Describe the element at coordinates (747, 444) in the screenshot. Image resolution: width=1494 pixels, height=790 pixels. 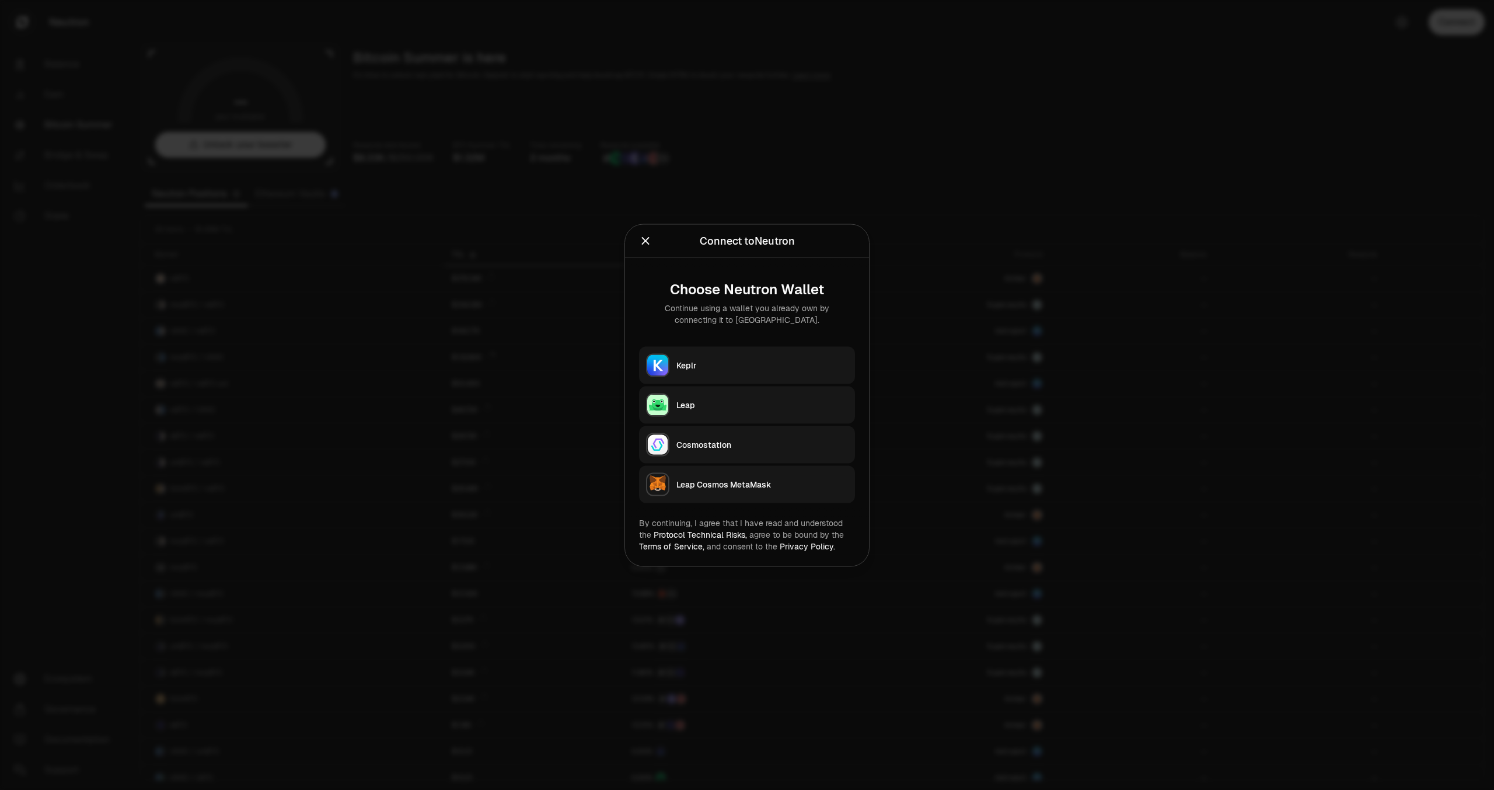
I see `button: CosmostationCosmostation` at that location.